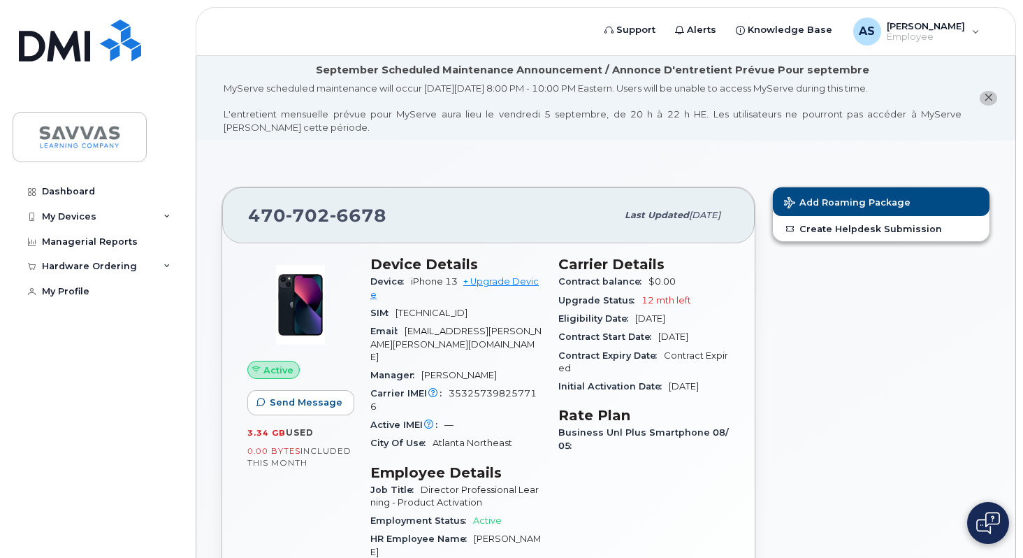 Image resolution: width=1023 pixels, height=558 pixels. I want to click on span: Upgrade Status, so click(600, 300).